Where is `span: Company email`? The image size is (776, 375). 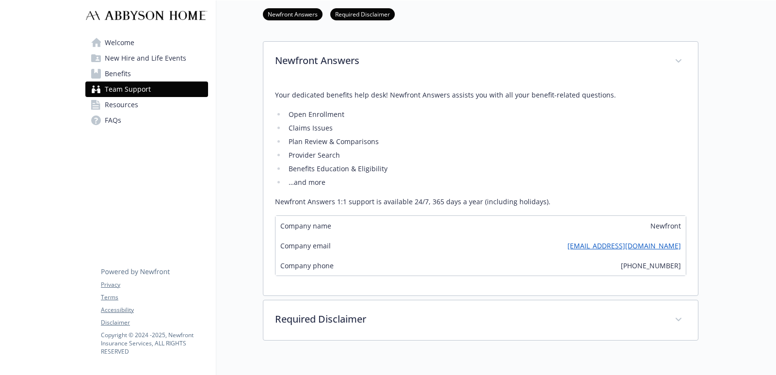
span: Company email is located at coordinates (305, 245).